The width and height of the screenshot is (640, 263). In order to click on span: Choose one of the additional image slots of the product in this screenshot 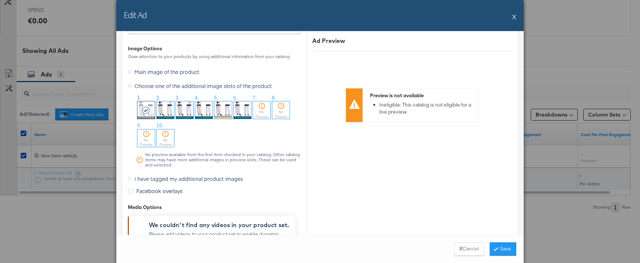, I will do `click(203, 86)`.